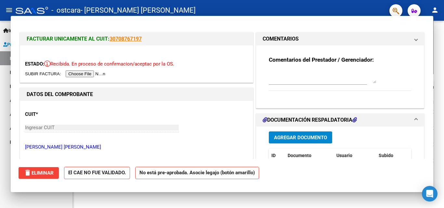  Describe the element at coordinates (9, 10) in the screenshot. I see `mat-icon: menu` at that location.